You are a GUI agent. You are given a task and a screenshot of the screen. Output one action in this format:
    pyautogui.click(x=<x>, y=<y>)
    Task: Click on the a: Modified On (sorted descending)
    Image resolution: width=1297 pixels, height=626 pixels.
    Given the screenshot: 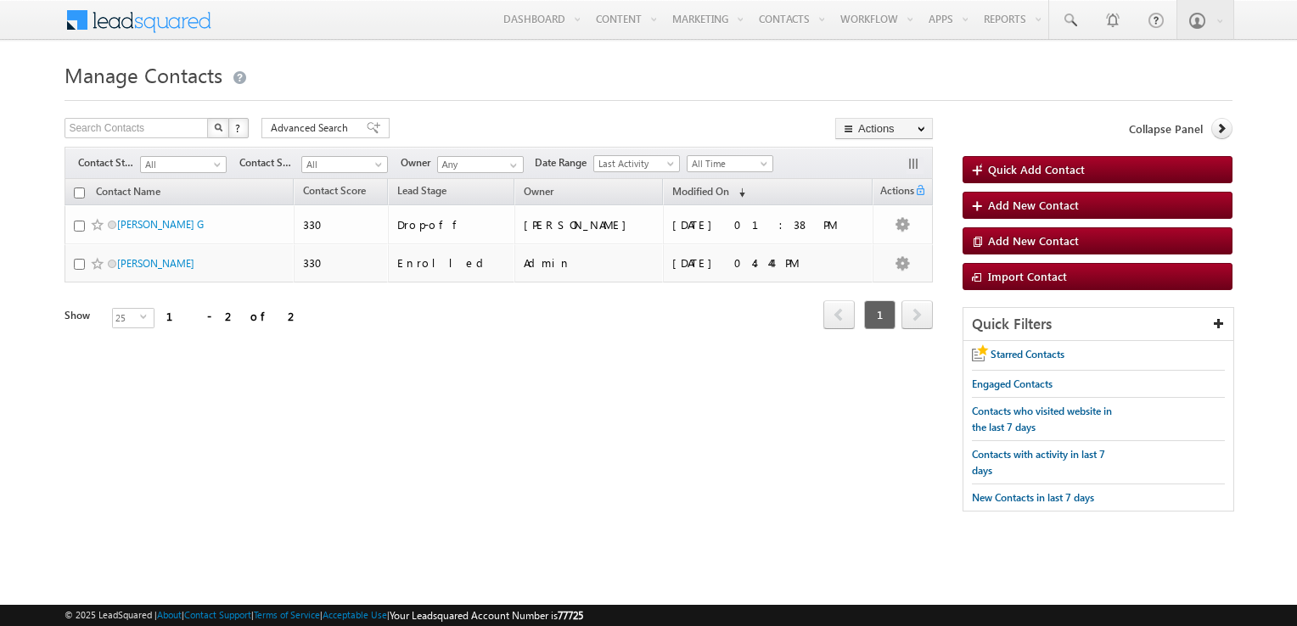 What is the action you would take?
    pyautogui.click(x=709, y=193)
    